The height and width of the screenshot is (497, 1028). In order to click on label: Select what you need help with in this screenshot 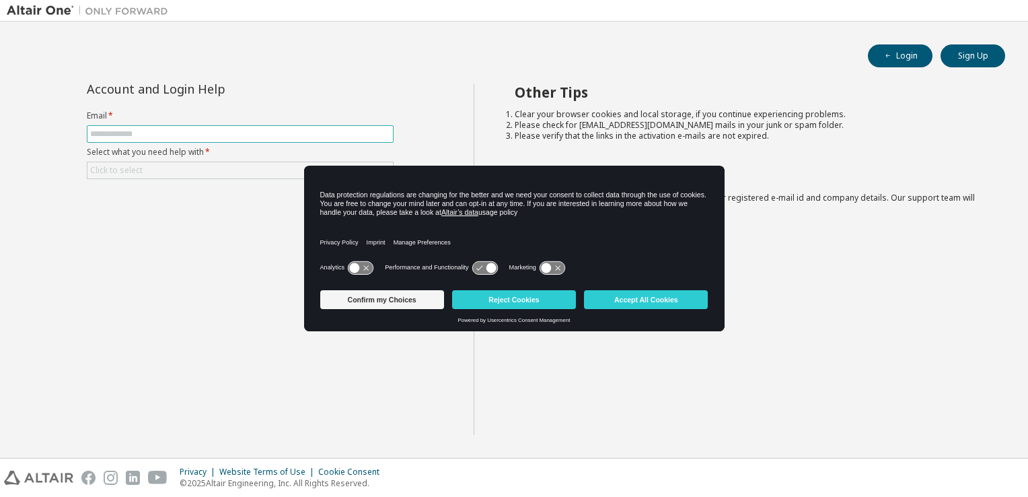, I will do `click(240, 152)`.